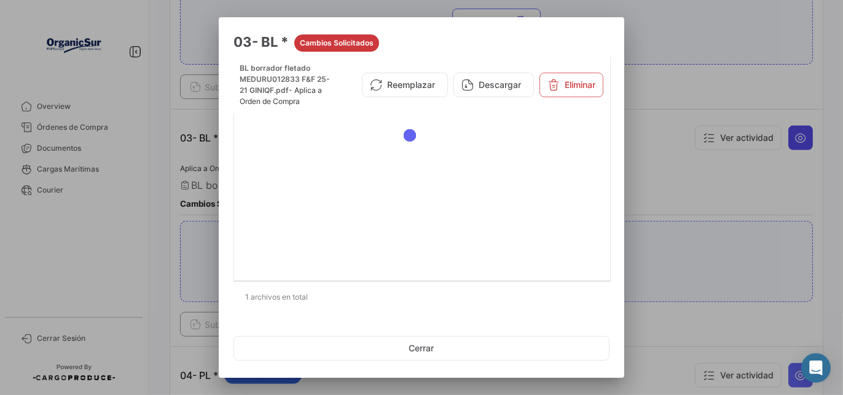 This screenshot has height=395, width=843. Describe the element at coordinates (816, 368) in the screenshot. I see `div: Abrir Intercom Messenger` at that location.